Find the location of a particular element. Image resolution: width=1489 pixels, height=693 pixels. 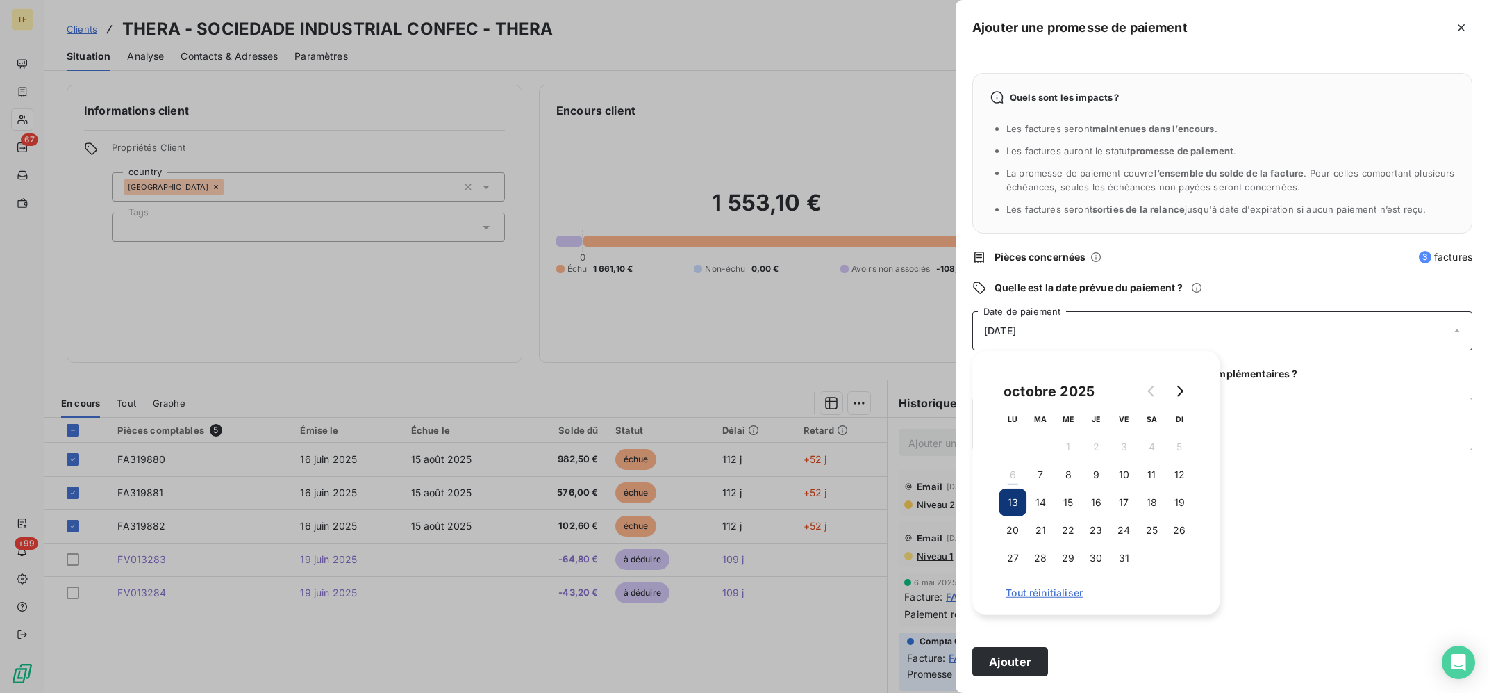

button: 7 is located at coordinates (1041, 474).